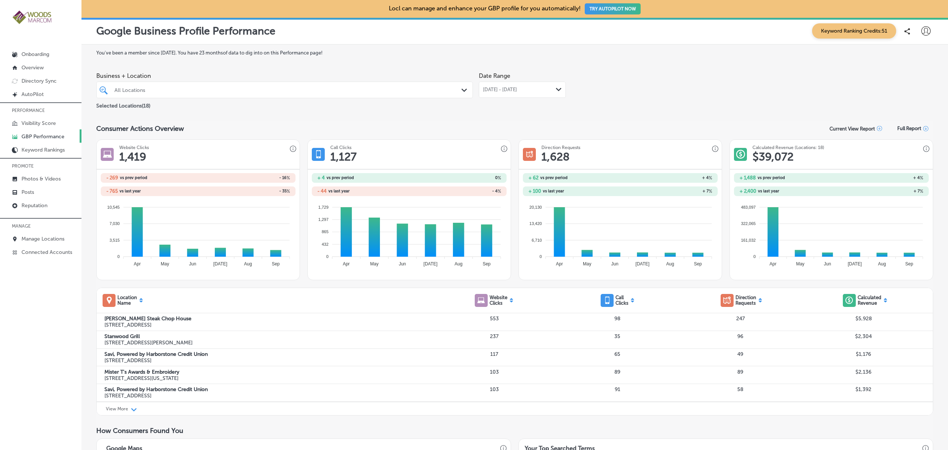  What do you see at coordinates (622, 300) in the screenshot?
I see `p: Call Clicks` at bounding box center [622, 300].